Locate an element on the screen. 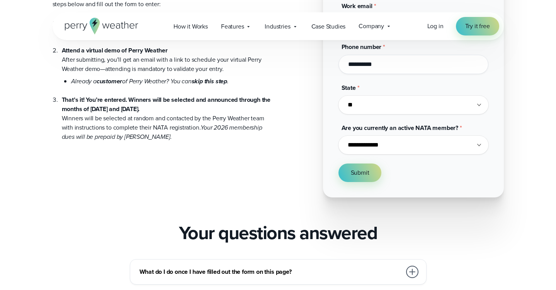 The width and height of the screenshot is (556, 290). span: Industries is located at coordinates (277, 27).